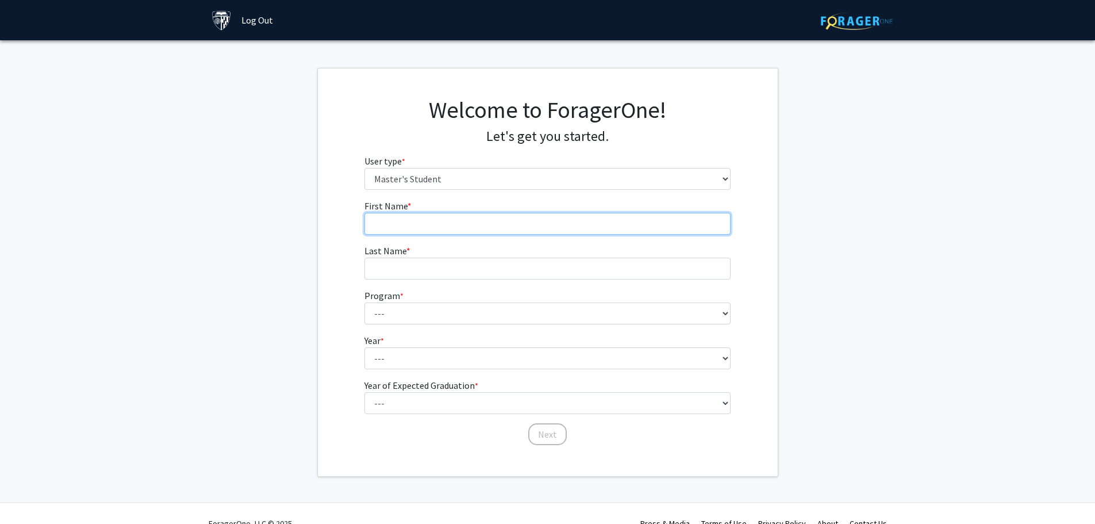  Describe the element at coordinates (421, 385) in the screenshot. I see `label: Year of Expected Graduation` at that location.